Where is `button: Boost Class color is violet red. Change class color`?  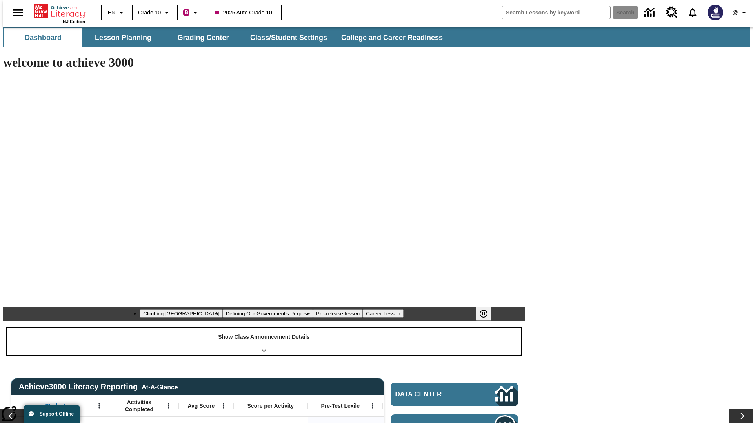 button: Boost Class color is violet red. Change class color is located at coordinates (191, 13).